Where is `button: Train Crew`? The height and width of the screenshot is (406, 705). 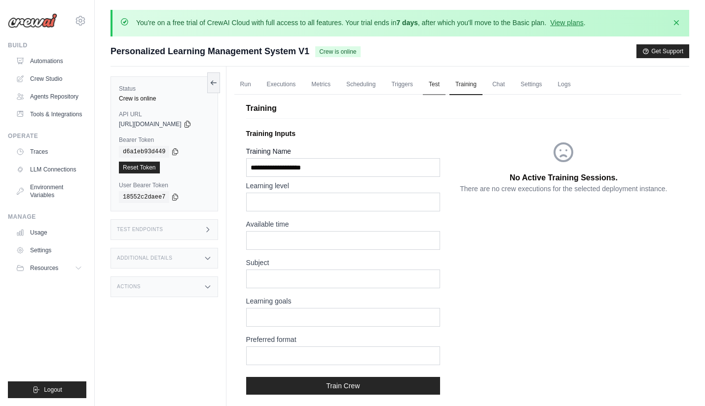
button: Train Crew is located at coordinates (343, 386).